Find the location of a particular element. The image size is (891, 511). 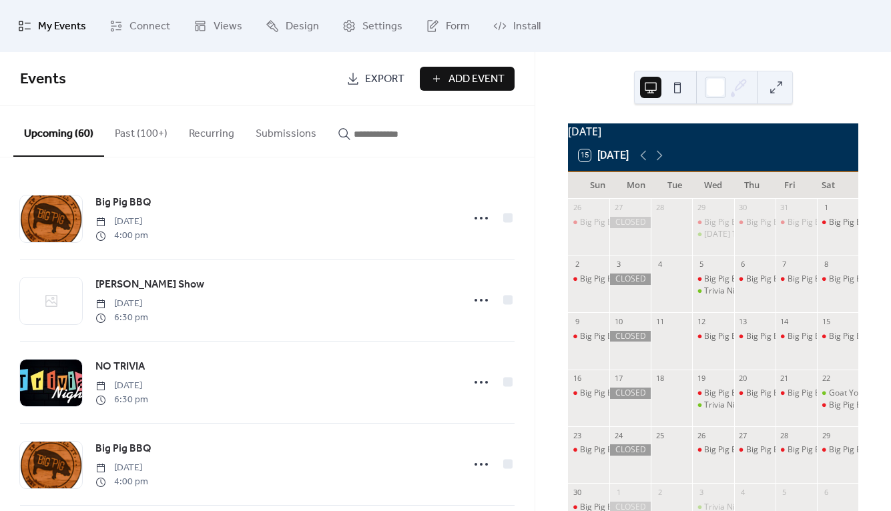

button: Past (100+) is located at coordinates (141, 131).